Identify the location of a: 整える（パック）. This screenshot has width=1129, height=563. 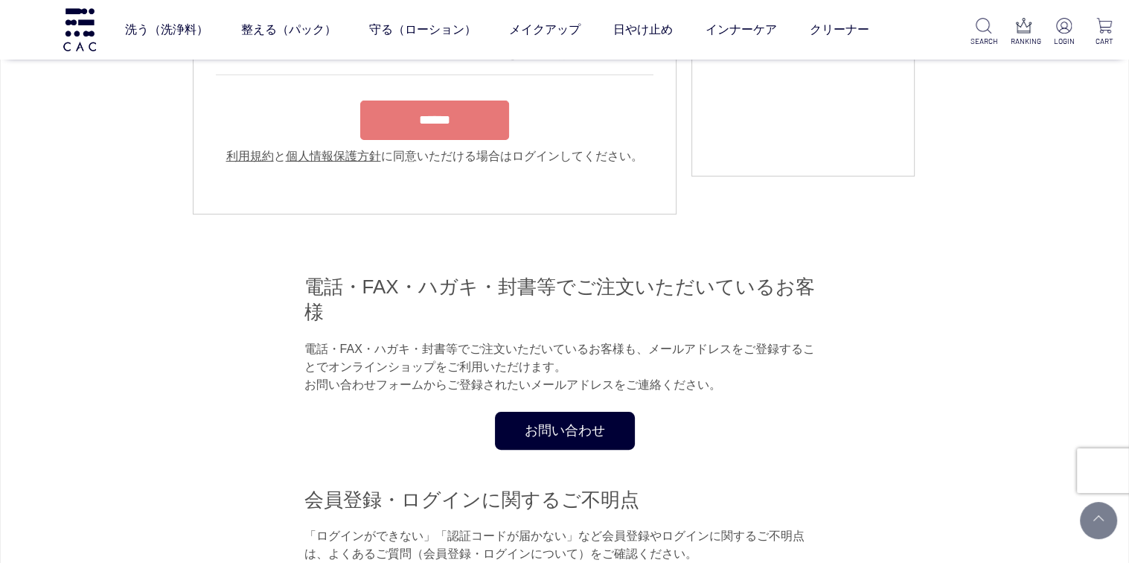
(289, 30).